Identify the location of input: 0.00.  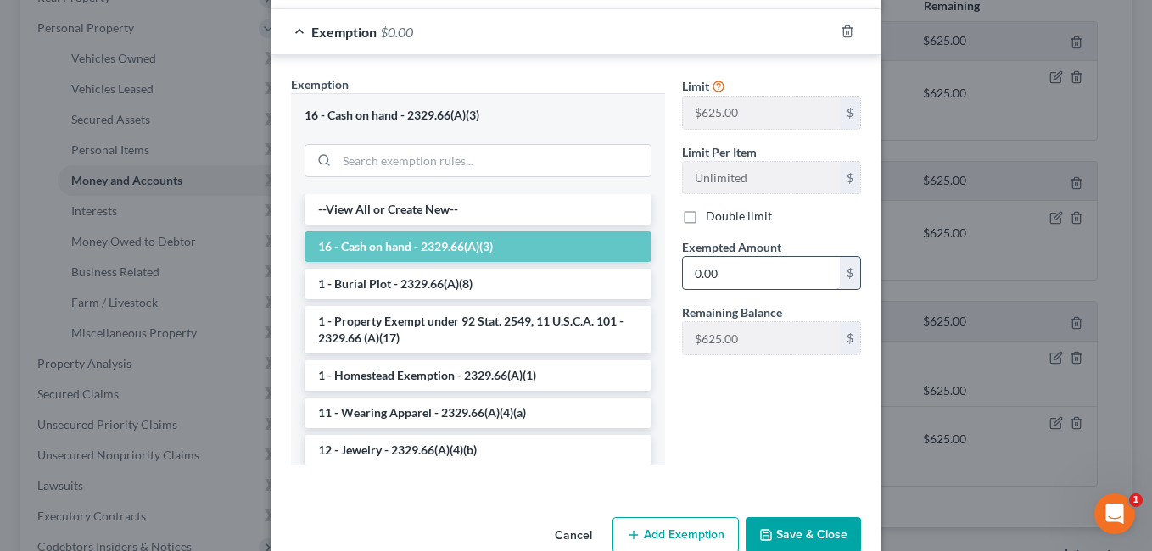
(761, 273).